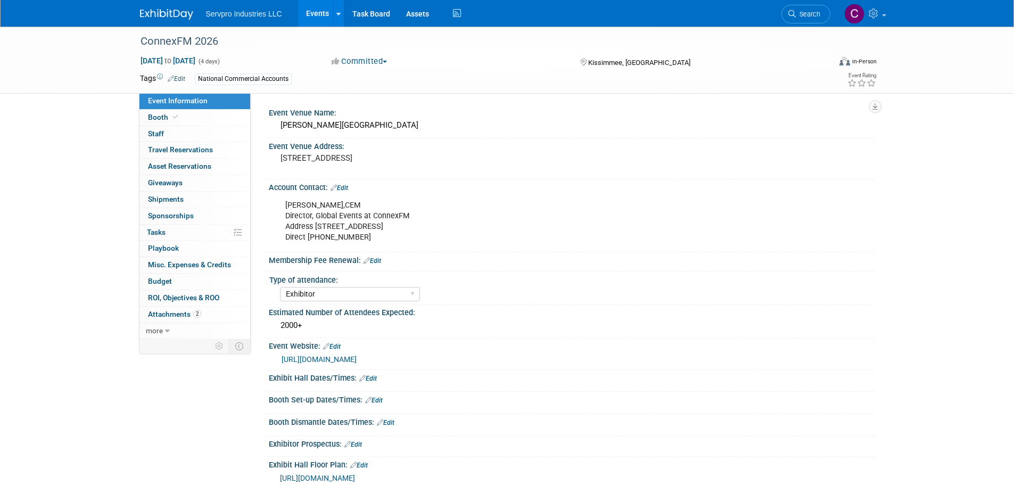 The image size is (1014, 485). What do you see at coordinates (808, 14) in the screenshot?
I see `span: Search` at bounding box center [808, 14].